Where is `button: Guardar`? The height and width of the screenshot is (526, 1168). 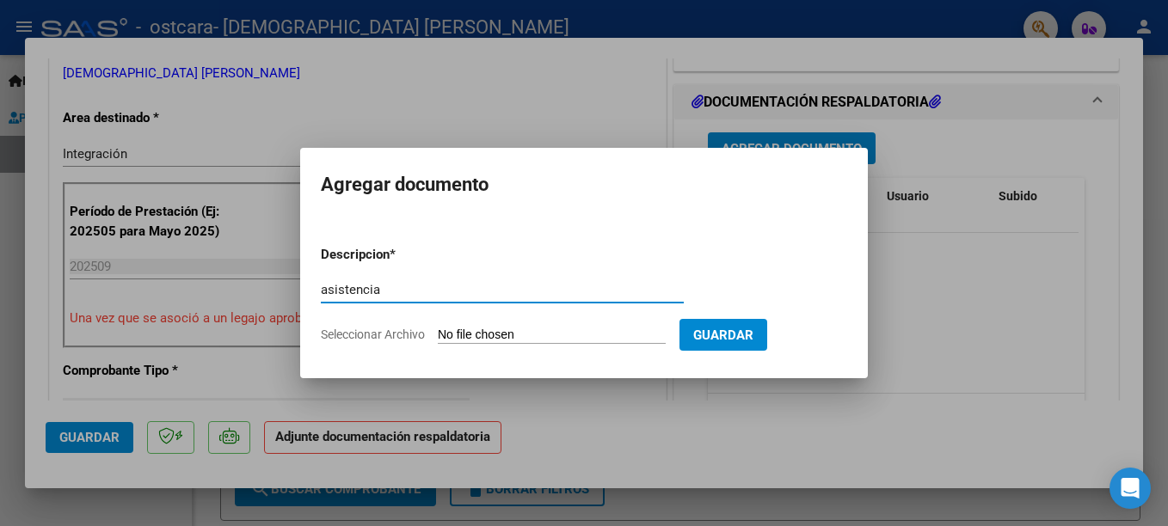 button: Guardar is located at coordinates (723, 335).